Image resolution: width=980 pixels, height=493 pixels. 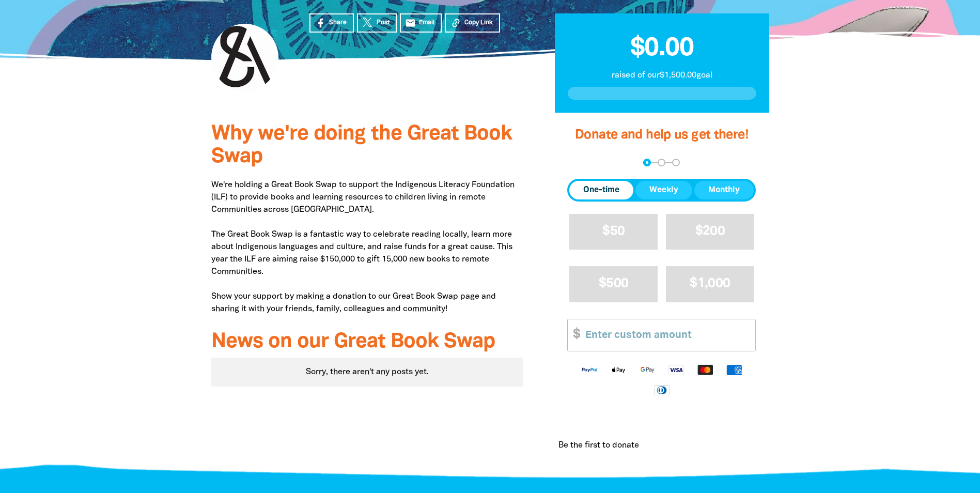 What do you see at coordinates (377, 23) in the screenshot?
I see `a: Post` at bounding box center [377, 23].